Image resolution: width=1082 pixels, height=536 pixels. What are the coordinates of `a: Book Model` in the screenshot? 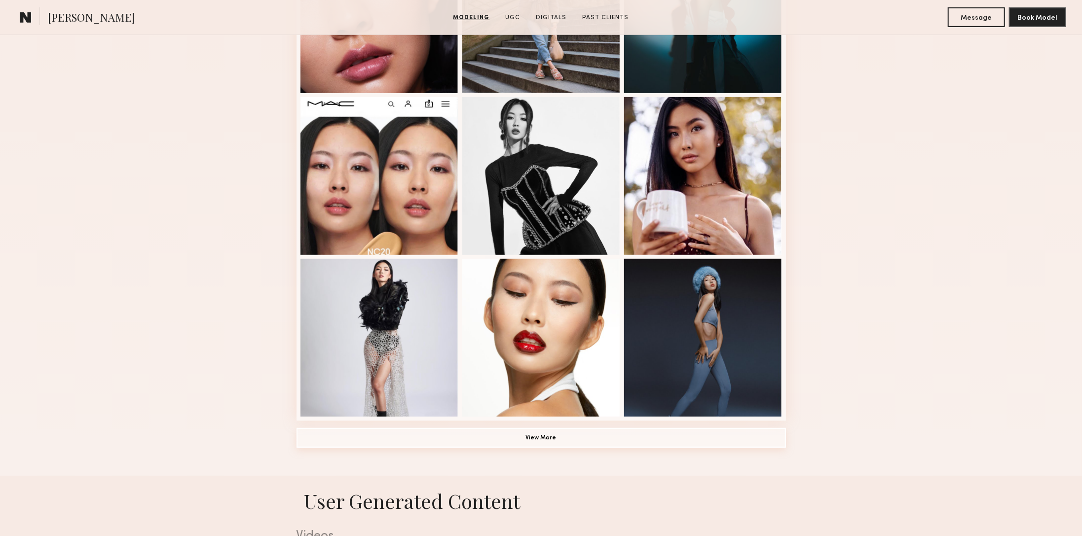 It's located at (1038, 17).